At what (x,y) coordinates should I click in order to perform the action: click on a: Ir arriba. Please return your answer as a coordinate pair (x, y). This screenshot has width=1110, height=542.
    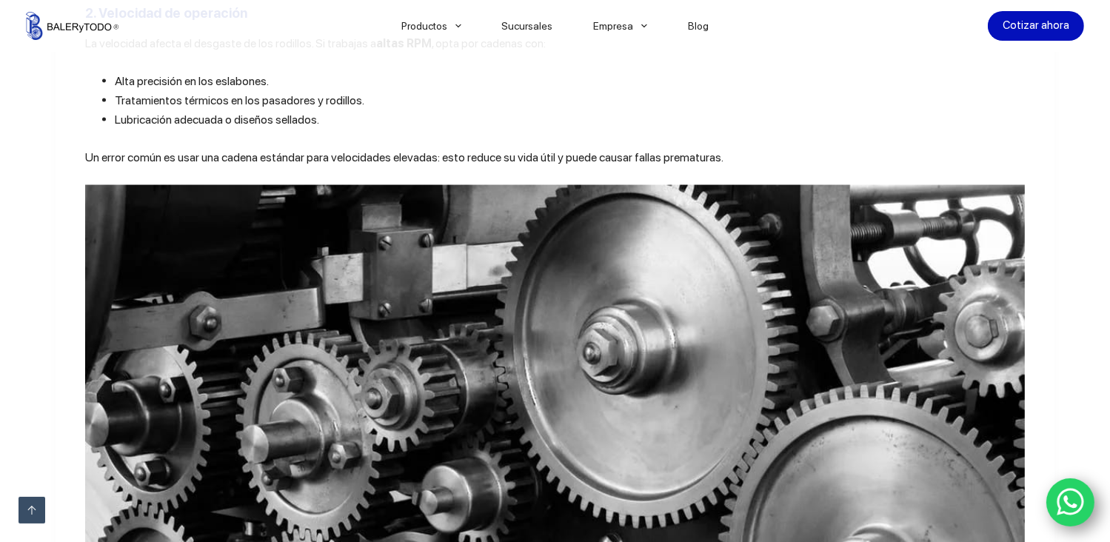
    Looking at the image, I should click on (32, 510).